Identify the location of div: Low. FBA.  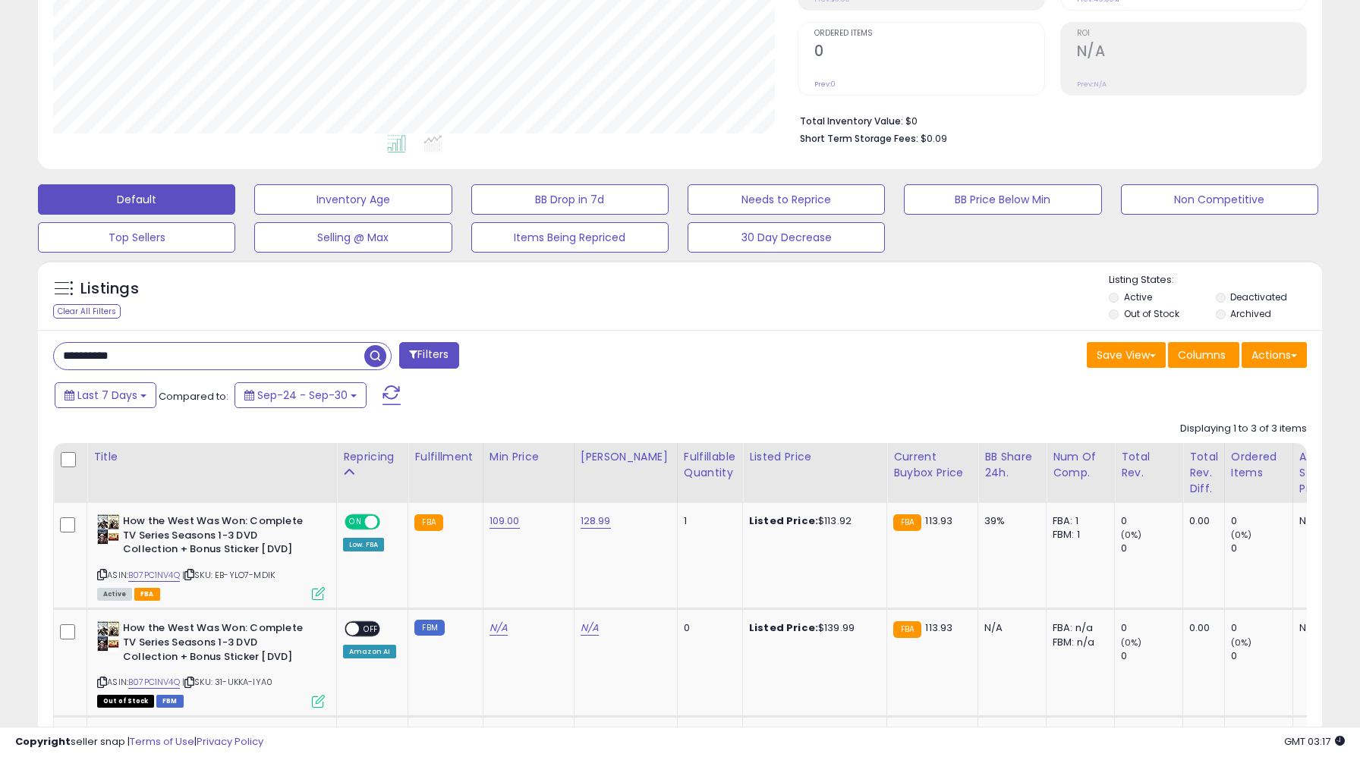
(363, 545).